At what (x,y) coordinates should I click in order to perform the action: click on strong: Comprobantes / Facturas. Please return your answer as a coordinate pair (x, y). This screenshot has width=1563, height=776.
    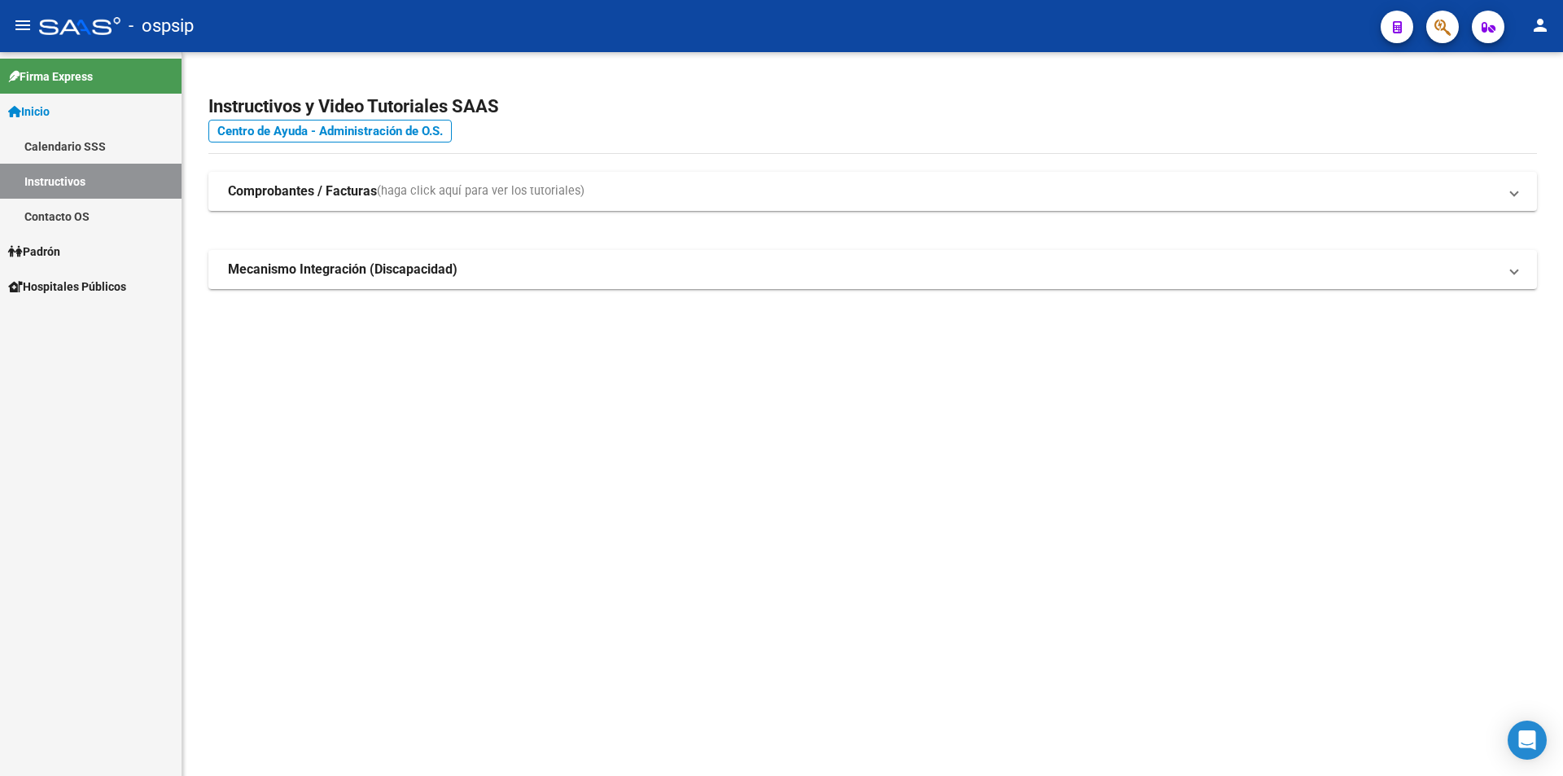
    Looking at the image, I should click on (302, 191).